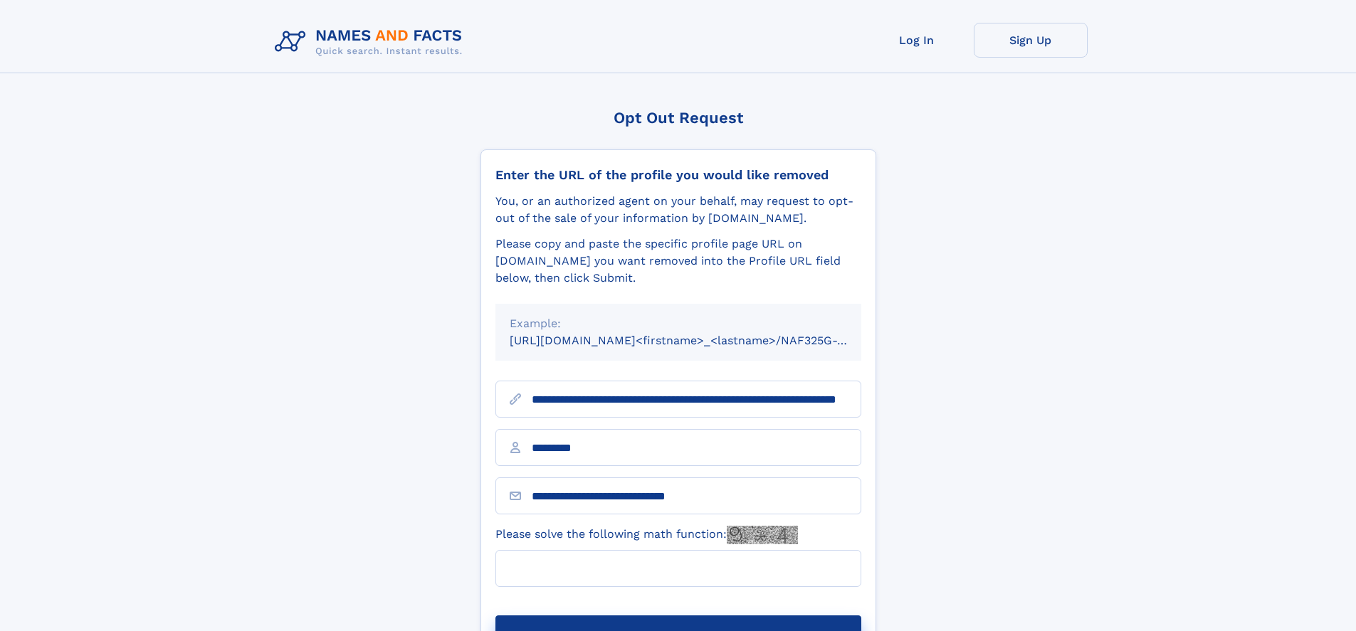 The image size is (1356, 631). What do you see at coordinates (678, 175) in the screenshot?
I see `div: Enter the URL of the profile you would like removed` at bounding box center [678, 175].